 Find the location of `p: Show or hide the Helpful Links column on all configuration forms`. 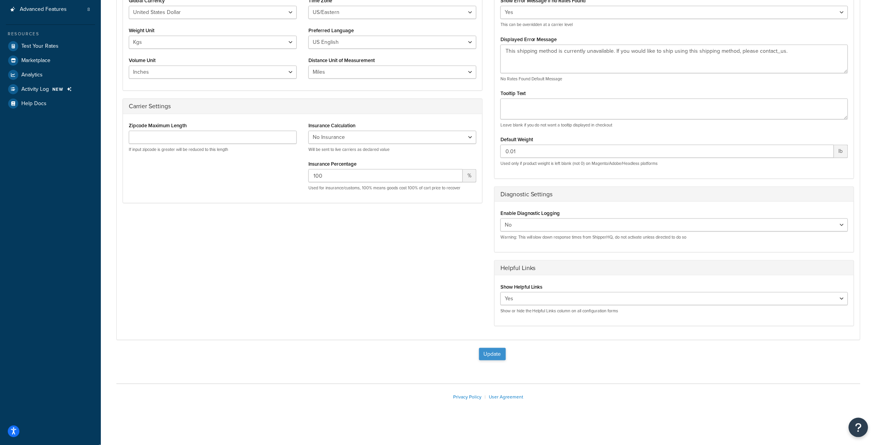

p: Show or hide the Helpful Links column on all configuration forms is located at coordinates (674, 311).